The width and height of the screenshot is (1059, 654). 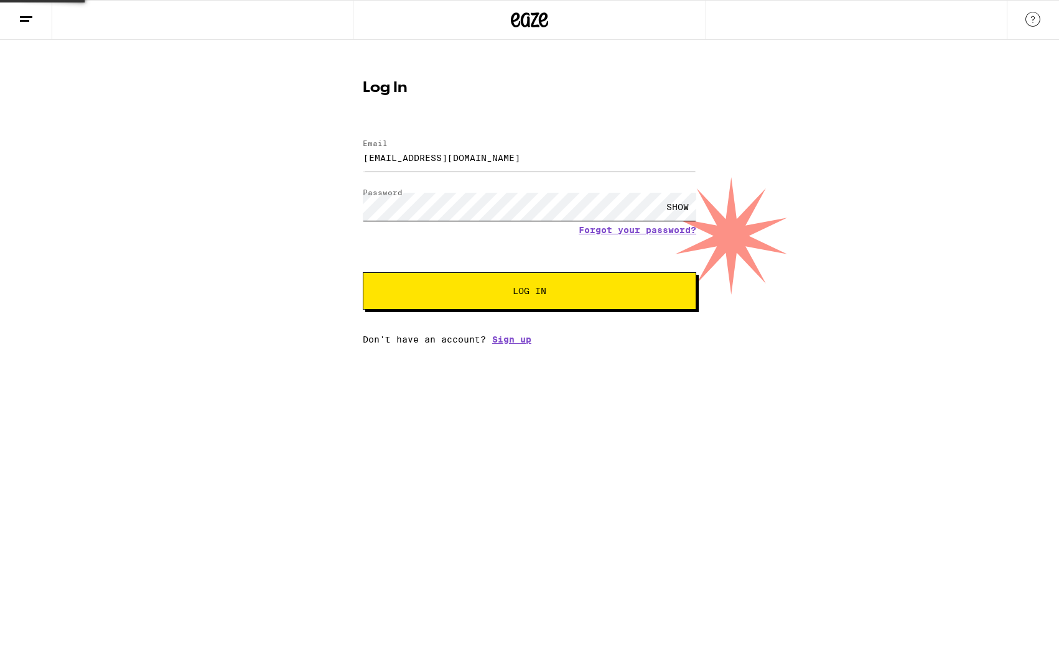 I want to click on div: Don't have an account?, so click(x=529, y=340).